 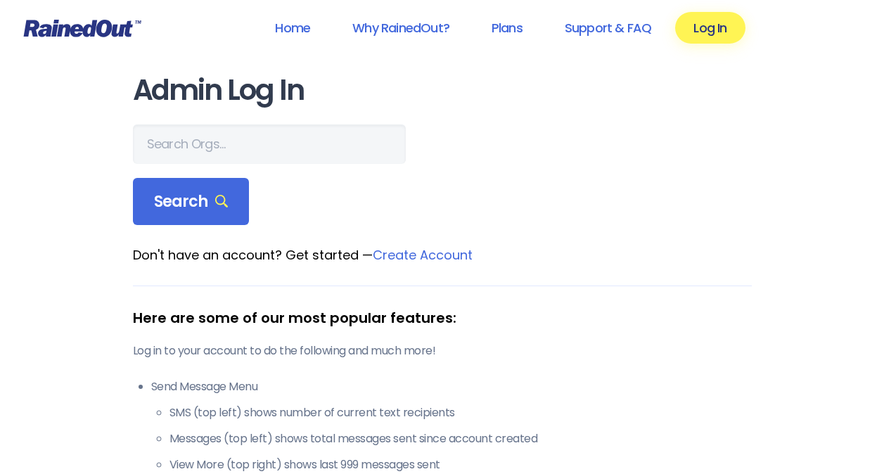 I want to click on a: Create Account, so click(x=422, y=254).